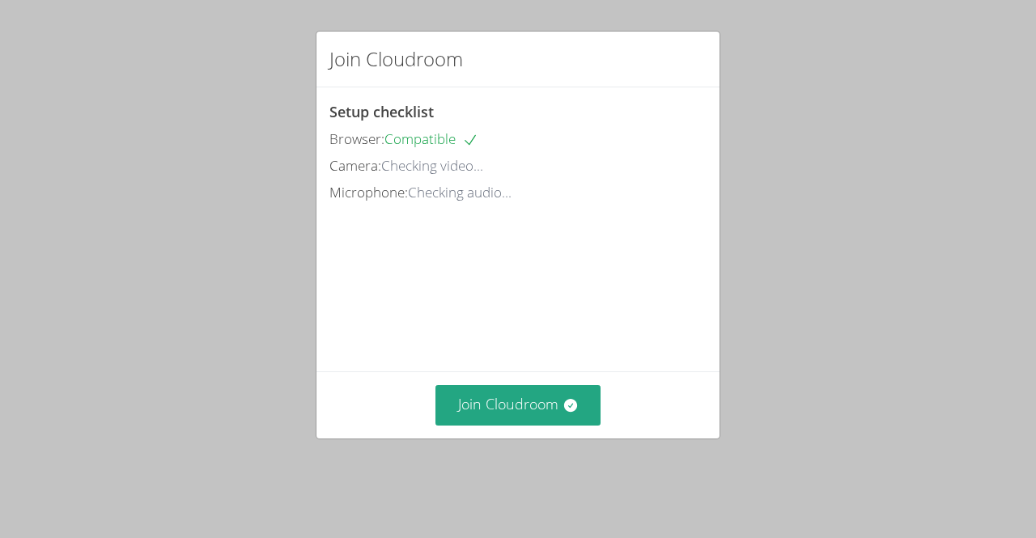 The width and height of the screenshot is (1036, 538). I want to click on span: Setup checklist, so click(381, 112).